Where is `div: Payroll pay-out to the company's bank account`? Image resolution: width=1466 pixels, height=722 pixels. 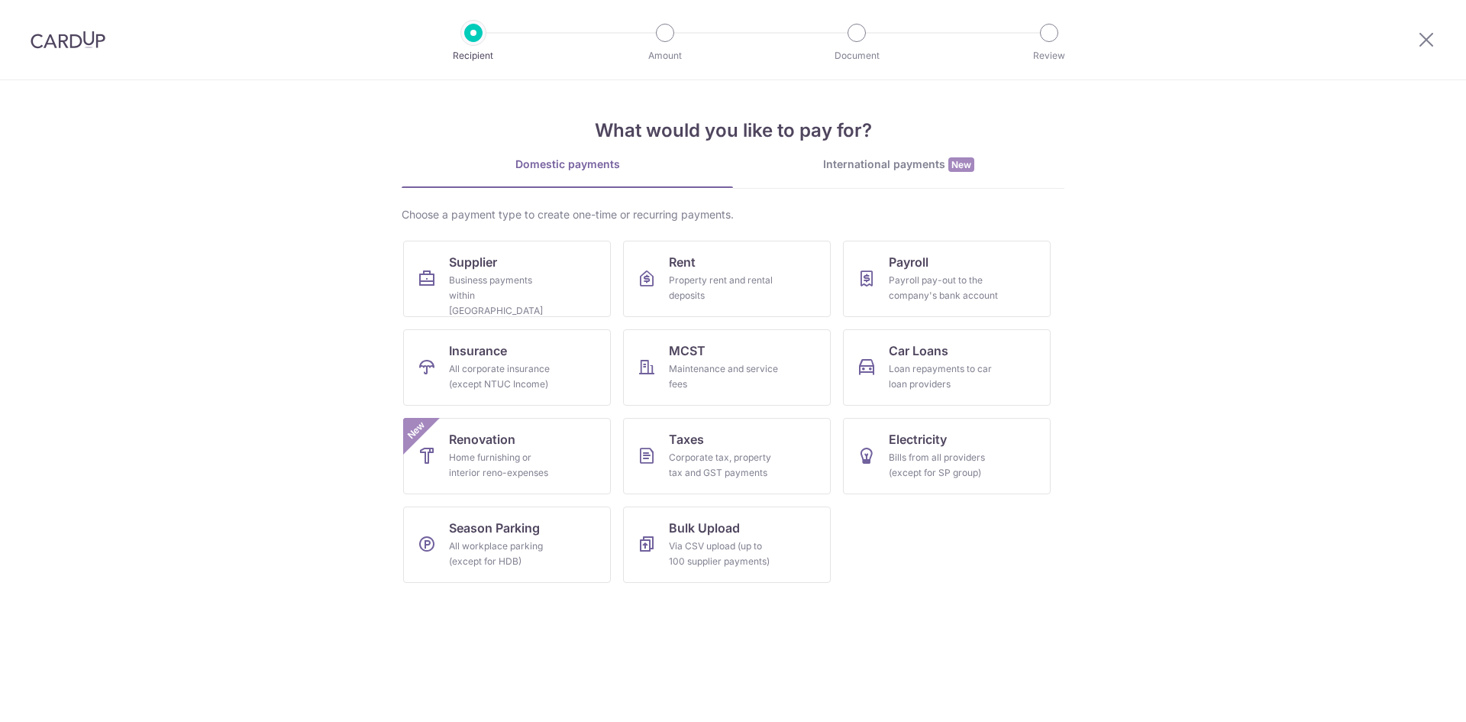
div: Payroll pay-out to the company's bank account is located at coordinates (944, 288).